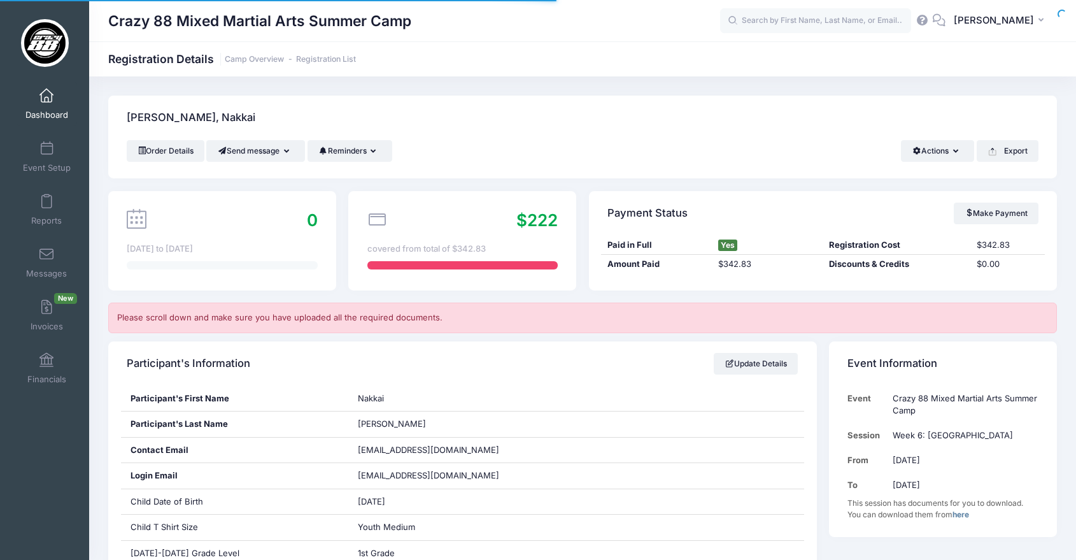  What do you see at coordinates (728, 245) in the screenshot?
I see `span: Yes` at bounding box center [728, 245].